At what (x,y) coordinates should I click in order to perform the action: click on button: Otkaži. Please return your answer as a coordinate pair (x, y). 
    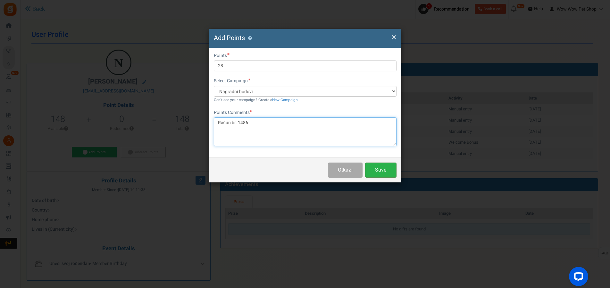
    Looking at the image, I should click on (345, 170).